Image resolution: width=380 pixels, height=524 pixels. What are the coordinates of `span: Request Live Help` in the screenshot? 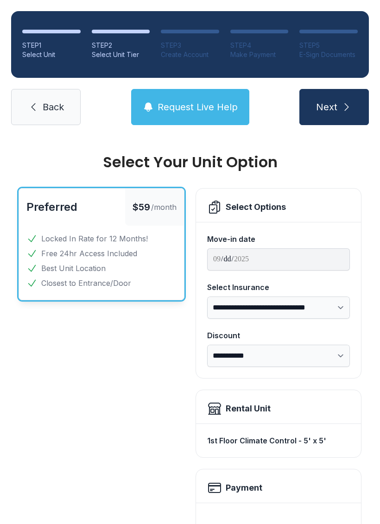 It's located at (197, 107).